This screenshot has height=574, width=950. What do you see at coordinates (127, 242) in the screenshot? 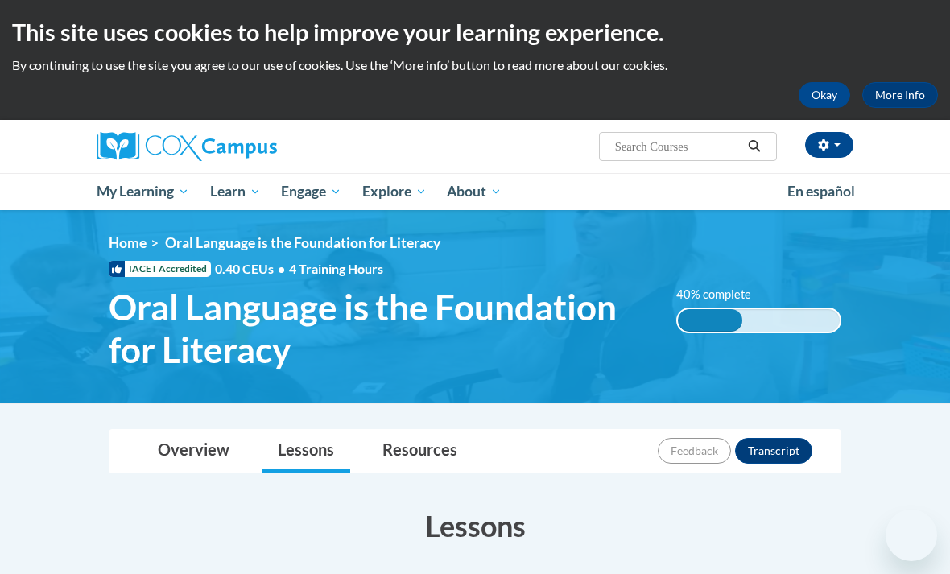
I see `a: Home` at bounding box center [127, 242].